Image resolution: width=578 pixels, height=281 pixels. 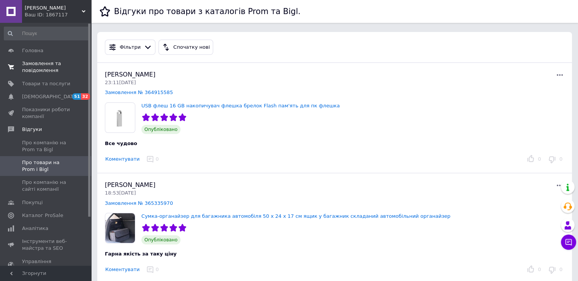 What do you see at coordinates (139, 203) in the screenshot?
I see `a: Замовлення № 365335970` at bounding box center [139, 203].